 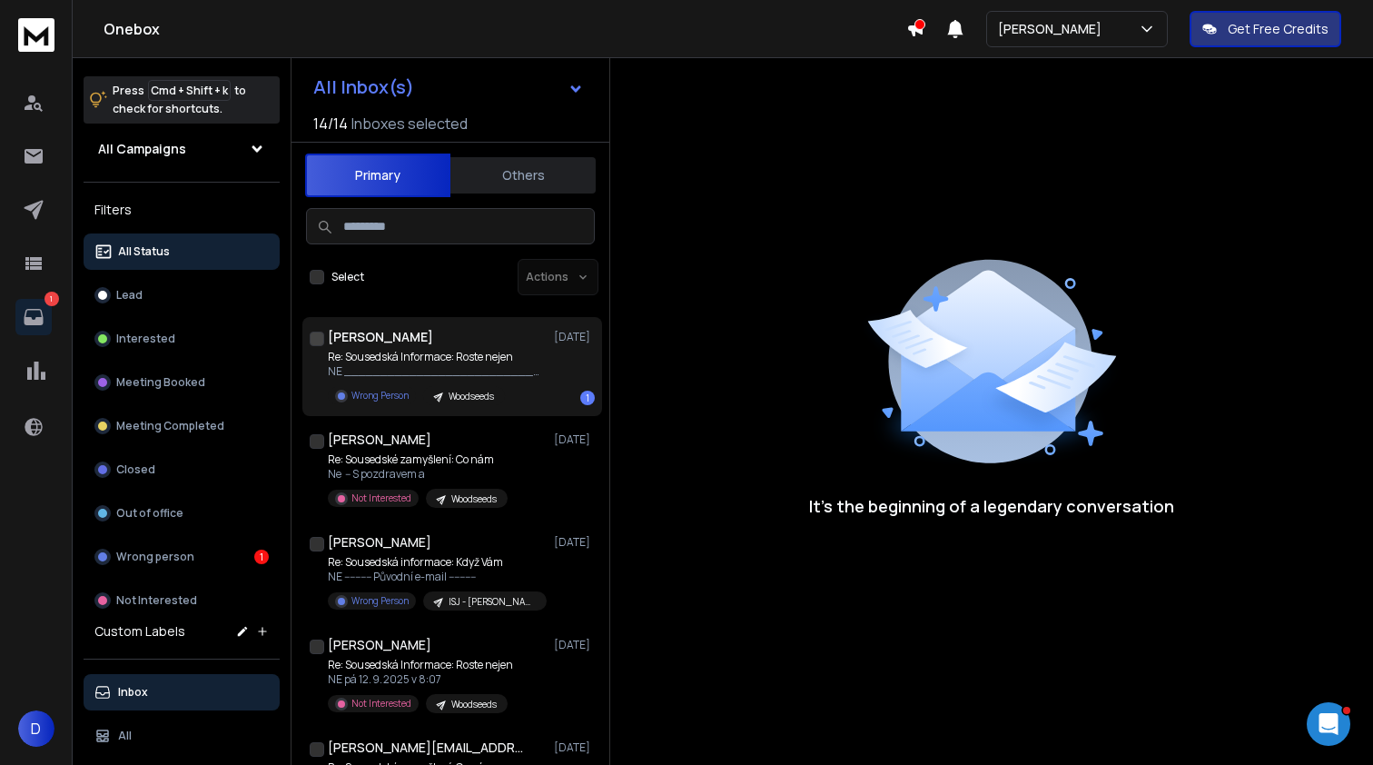 What do you see at coordinates (179, 100) in the screenshot?
I see `p: Press to check for shortcuts.` at bounding box center [179, 100].